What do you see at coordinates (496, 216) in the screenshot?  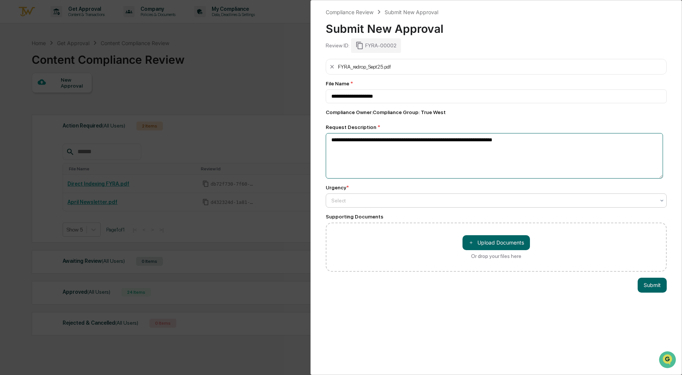 I see `div: Supporting Documents` at bounding box center [496, 216].